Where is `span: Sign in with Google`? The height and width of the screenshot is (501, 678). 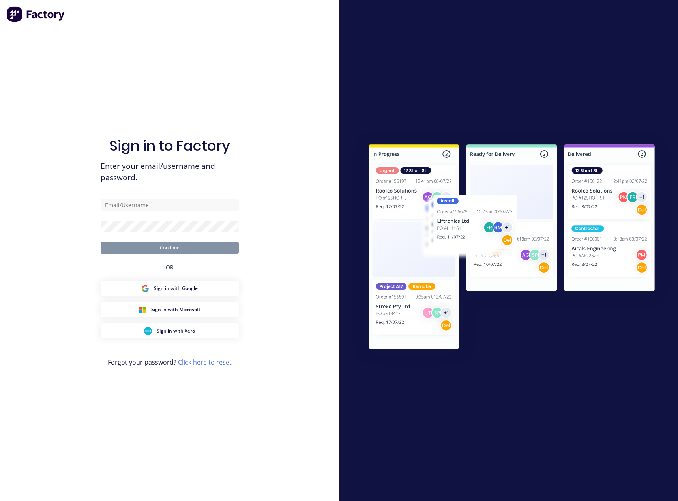 span: Sign in with Google is located at coordinates (176, 289).